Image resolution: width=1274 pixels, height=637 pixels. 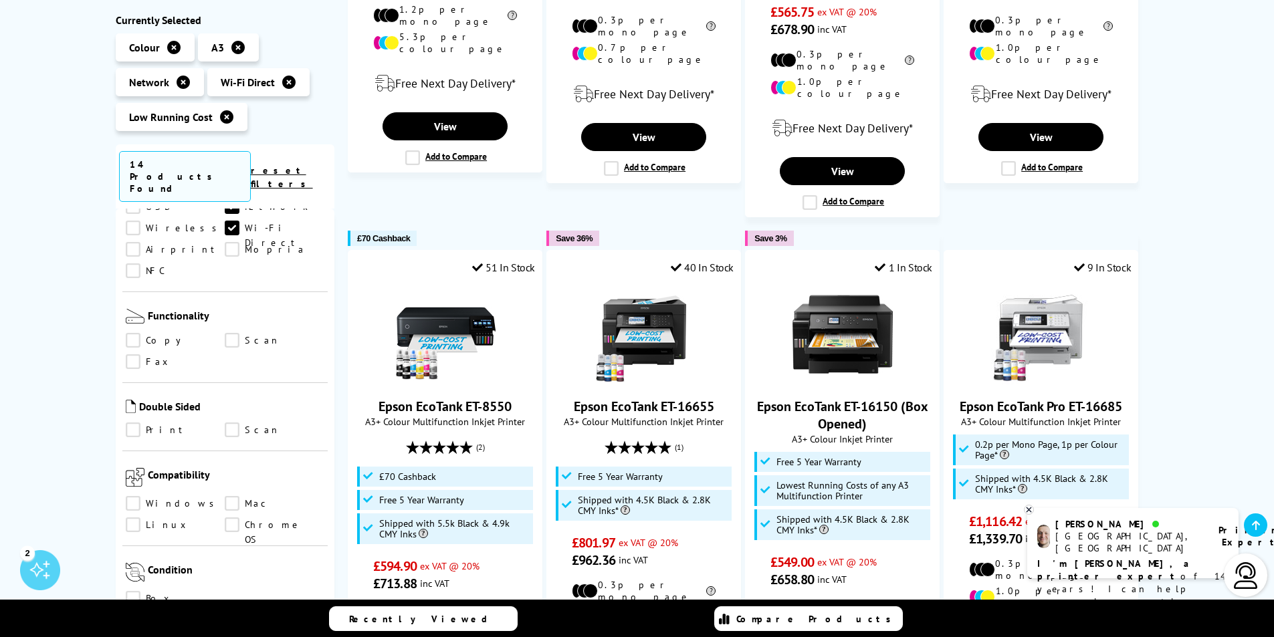 I want to click on span: (2), so click(x=480, y=447).